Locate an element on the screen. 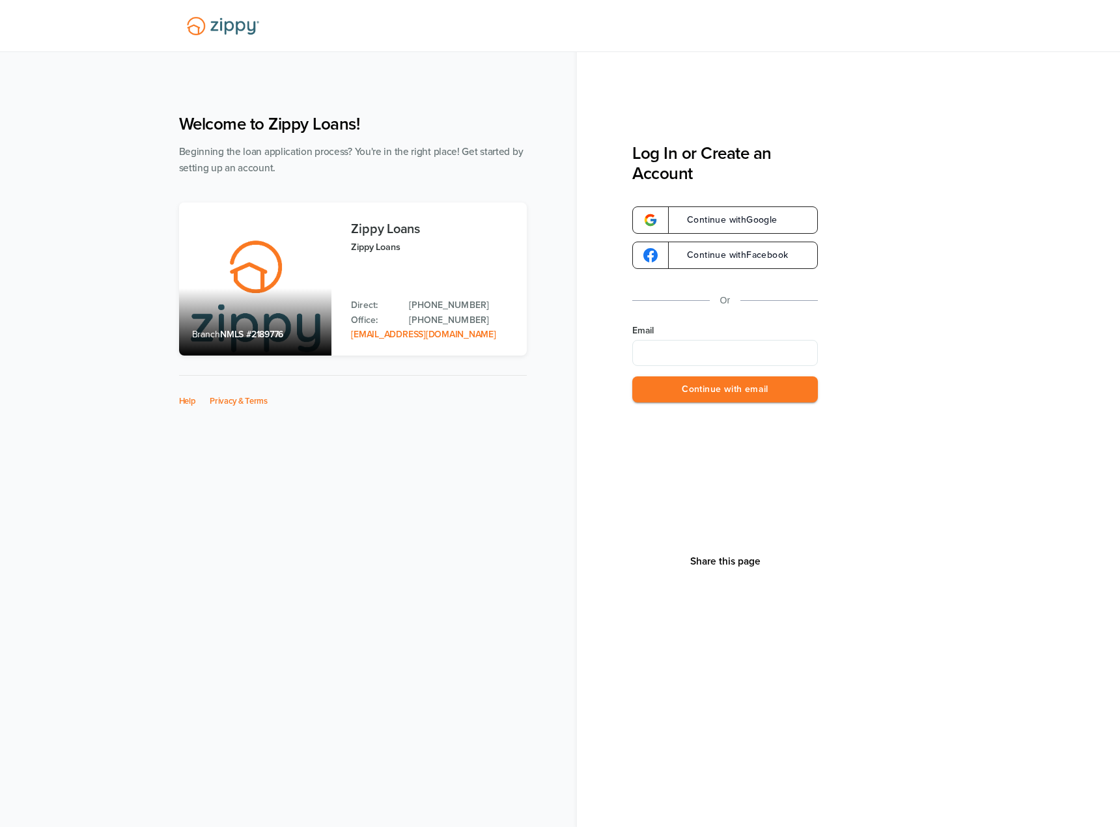 The image size is (1120, 827). button: Continue with email is located at coordinates (724, 389).